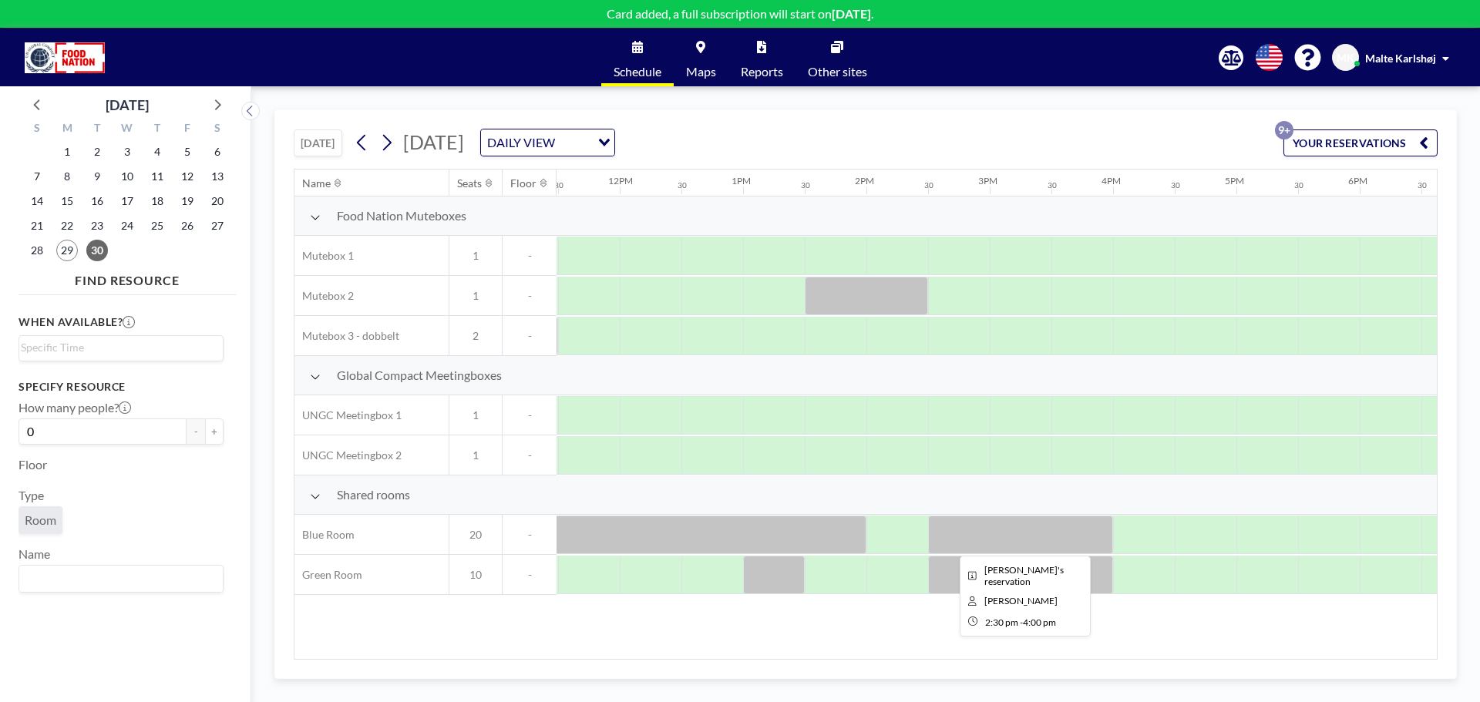 The width and height of the screenshot is (1480, 702). I want to click on h4: FIND RESOURCE, so click(127, 278).